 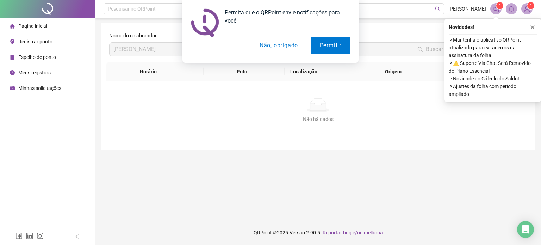 What do you see at coordinates (77, 237) in the screenshot?
I see `span: left` at bounding box center [77, 237].